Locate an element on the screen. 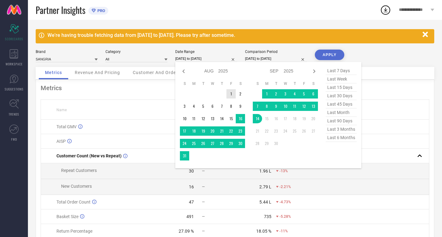 This screenshot has height=237, width=442. td: Sun Sep 21 2025 is located at coordinates (257, 131).